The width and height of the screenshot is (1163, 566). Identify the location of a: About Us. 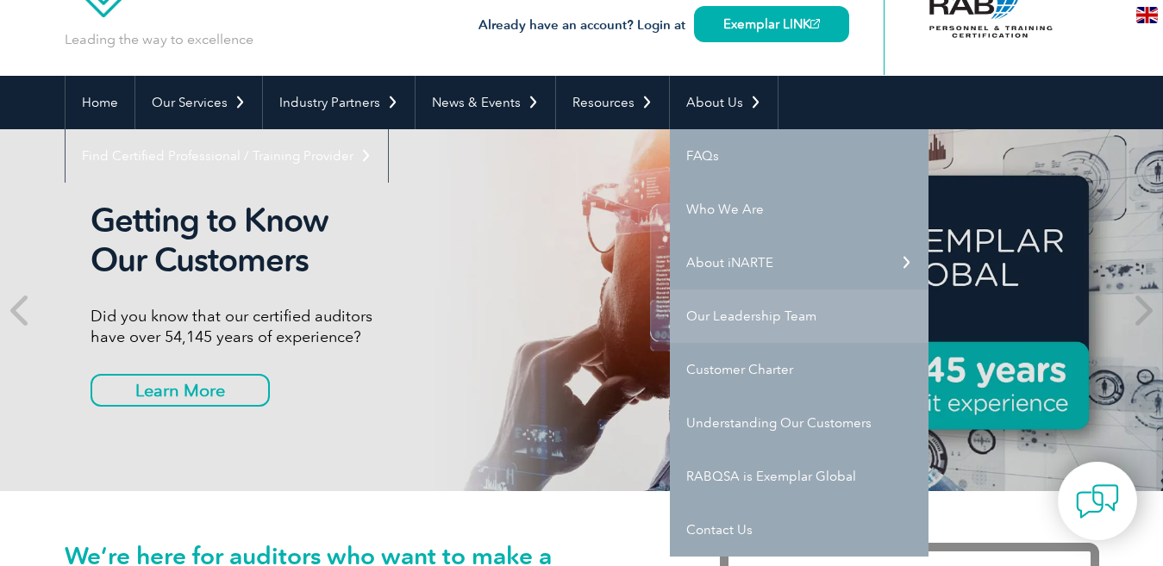
(723, 103).